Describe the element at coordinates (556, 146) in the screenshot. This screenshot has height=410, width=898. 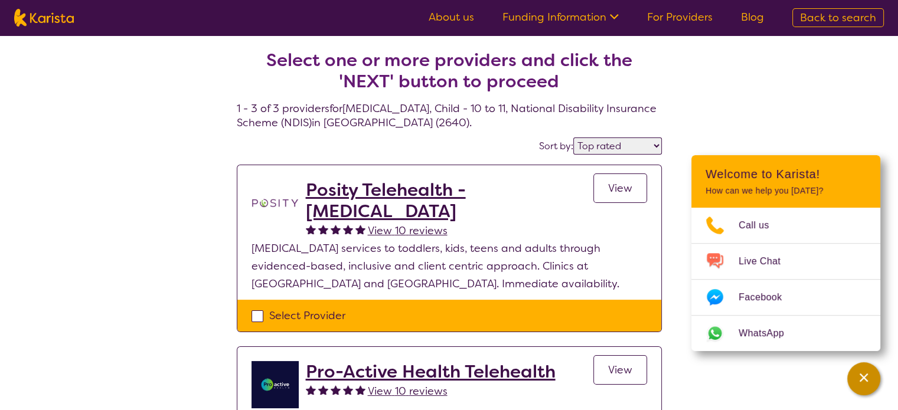
I see `label: Sort by:` at that location.